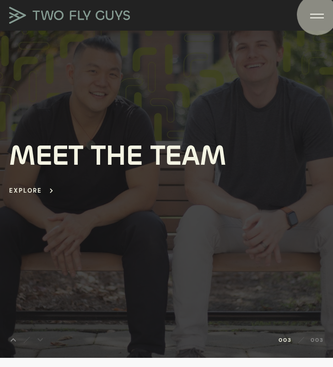 The image size is (333, 367). What do you see at coordinates (73, 15) in the screenshot?
I see `a: TWO FLY GUYS MEDIA TWO FLY GUYS MEDIA` at bounding box center [73, 15].